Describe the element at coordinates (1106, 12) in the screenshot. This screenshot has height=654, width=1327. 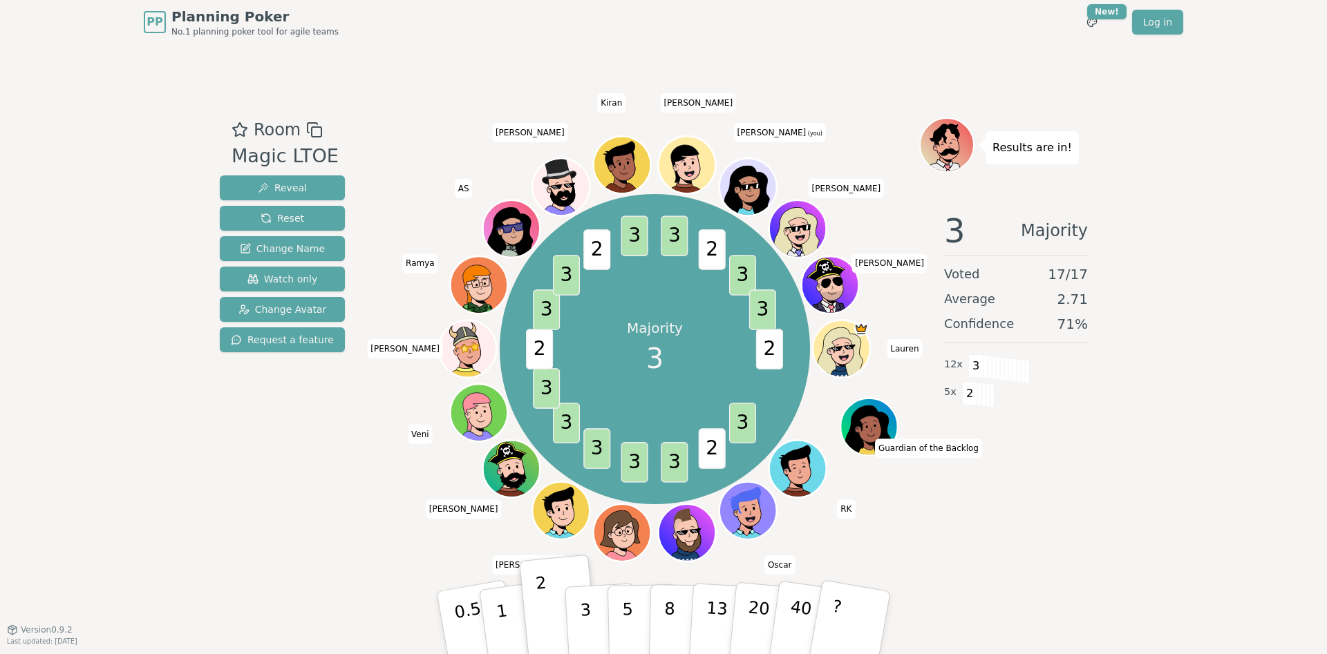
I see `div: New!` at that location.